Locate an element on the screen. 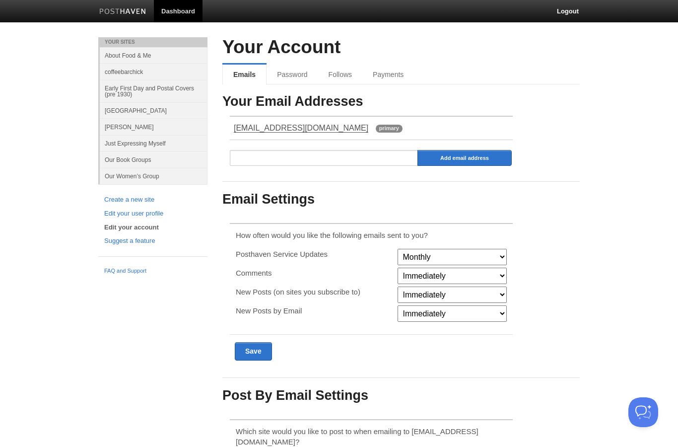  h3: Email Settings is located at coordinates (401, 200).